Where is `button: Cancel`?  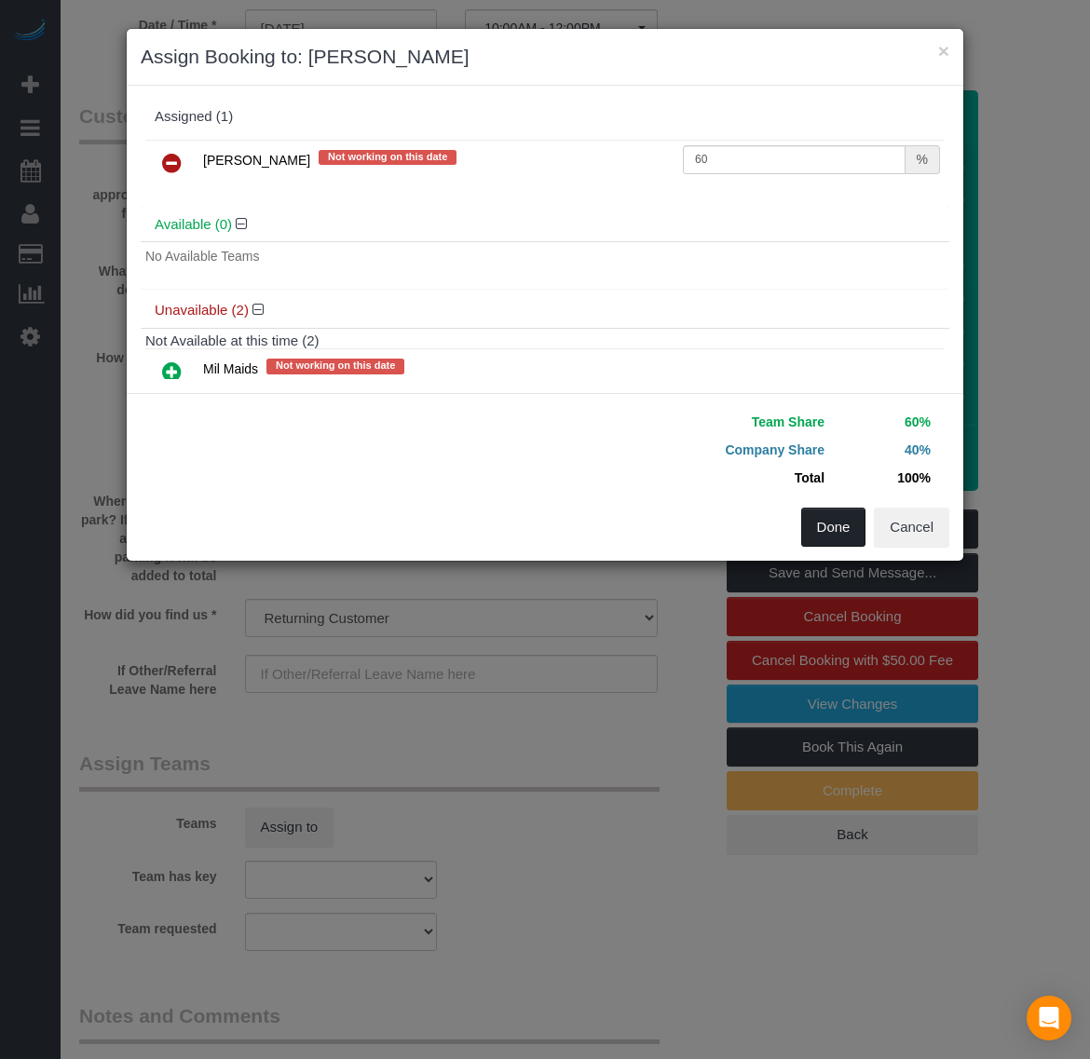 button: Cancel is located at coordinates (911, 527).